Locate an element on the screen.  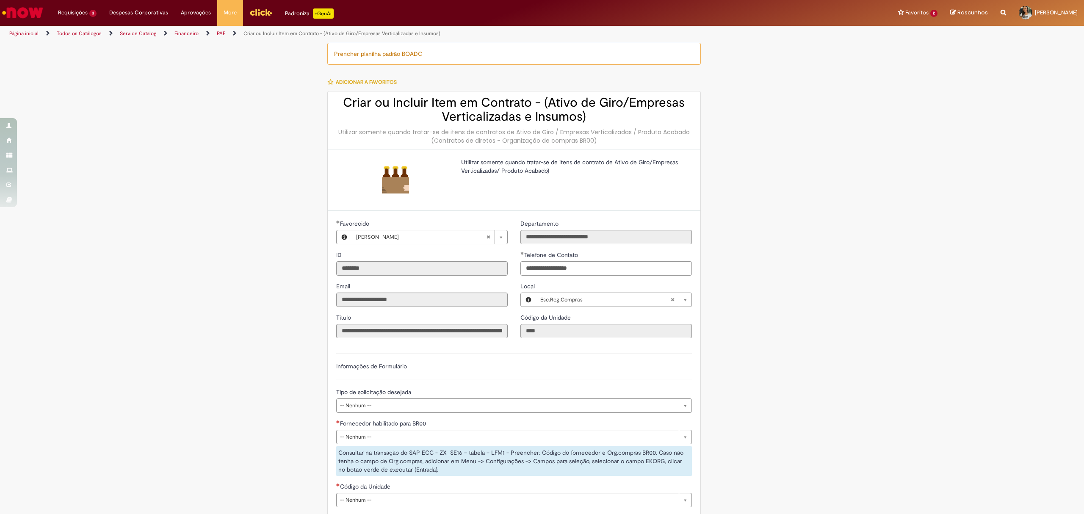
input: Email is located at coordinates (422, 300).